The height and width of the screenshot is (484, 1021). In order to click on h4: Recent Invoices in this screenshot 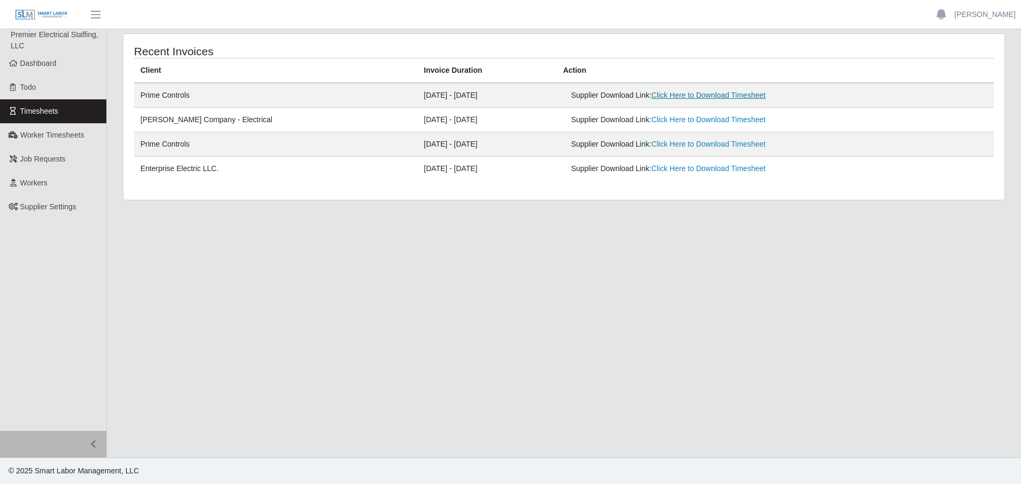, I will do `click(308, 51)`.